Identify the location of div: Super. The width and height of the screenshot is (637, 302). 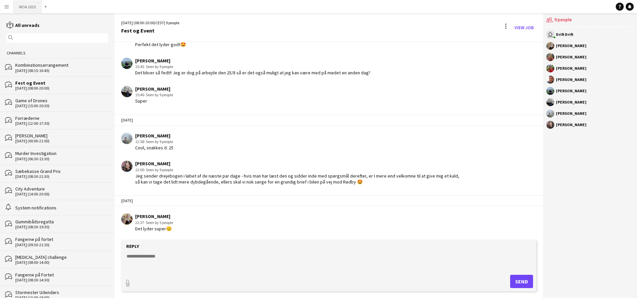
(154, 101).